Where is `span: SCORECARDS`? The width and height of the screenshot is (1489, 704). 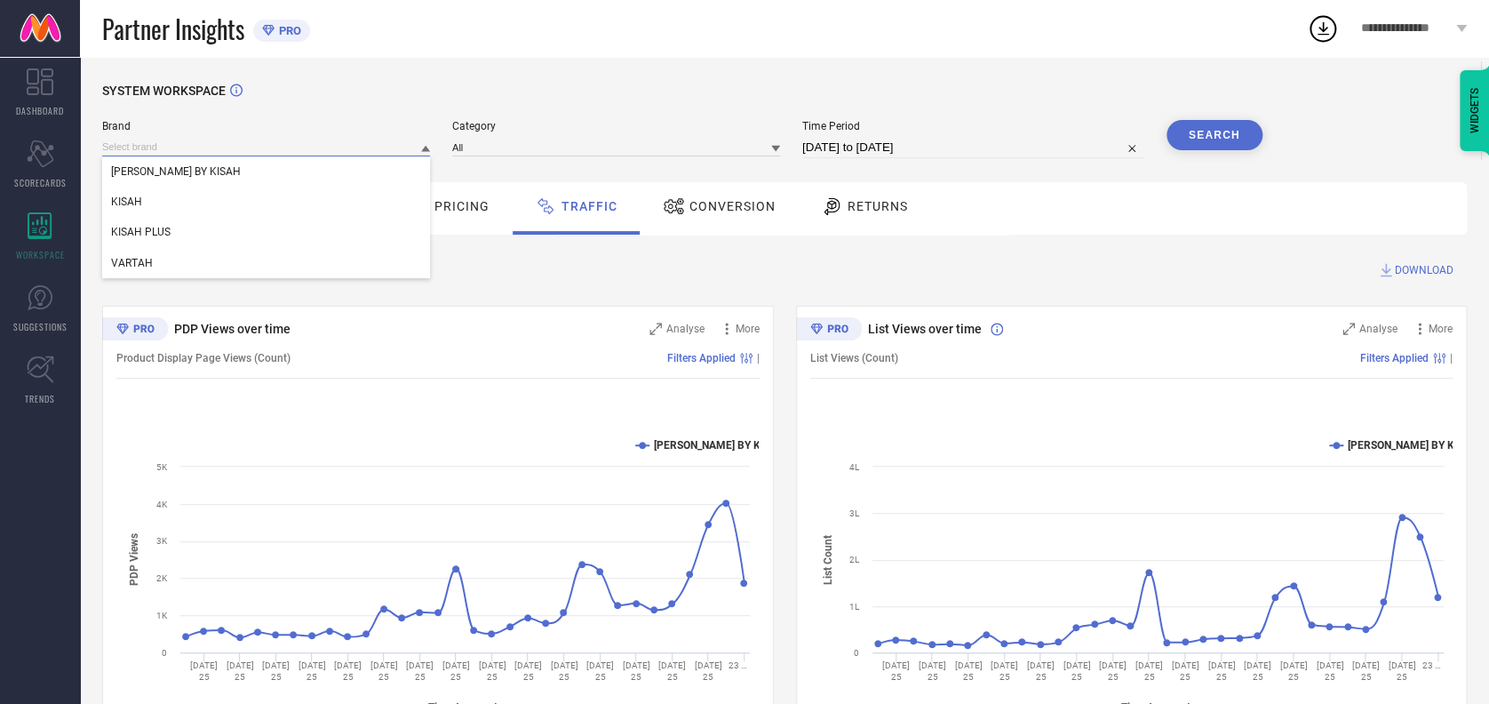
span: SCORECARDS is located at coordinates (40, 182).